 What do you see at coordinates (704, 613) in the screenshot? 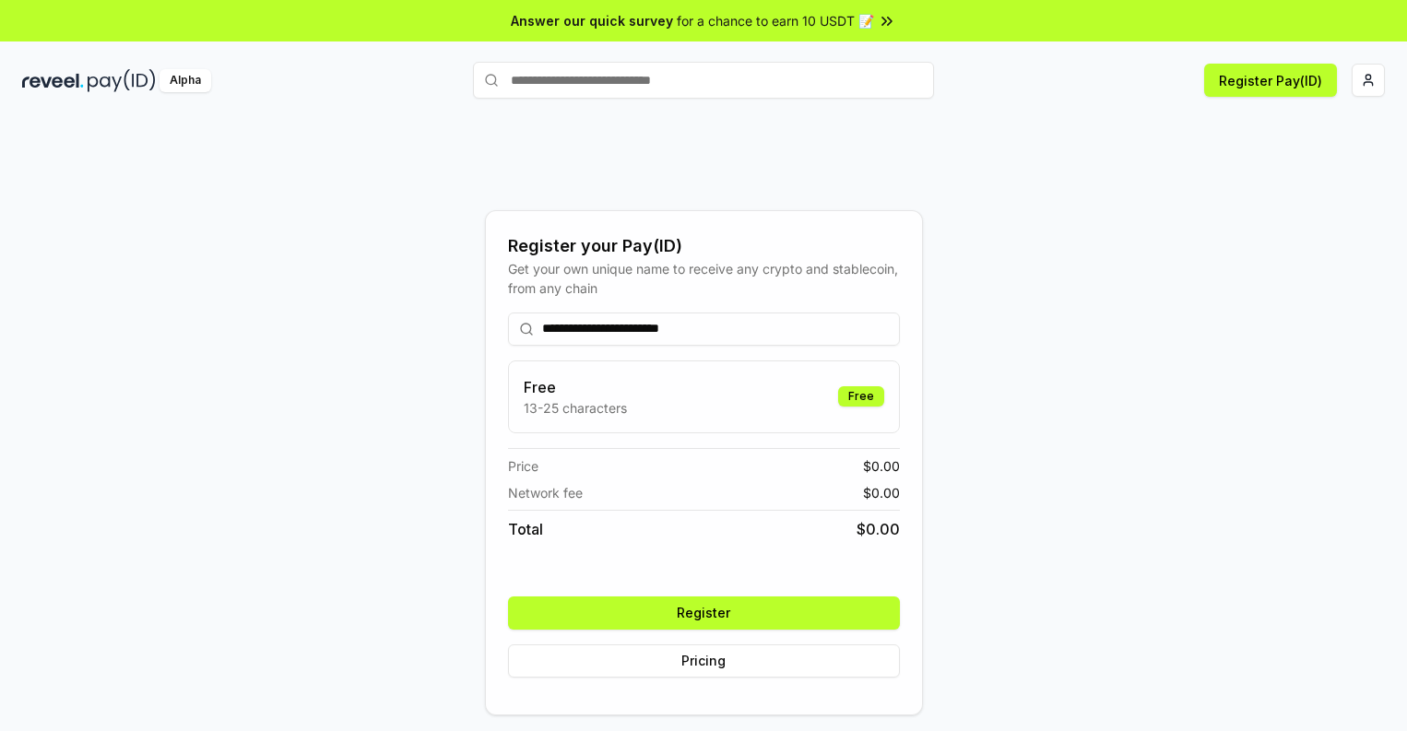
I see `button: Register` at bounding box center [704, 613].